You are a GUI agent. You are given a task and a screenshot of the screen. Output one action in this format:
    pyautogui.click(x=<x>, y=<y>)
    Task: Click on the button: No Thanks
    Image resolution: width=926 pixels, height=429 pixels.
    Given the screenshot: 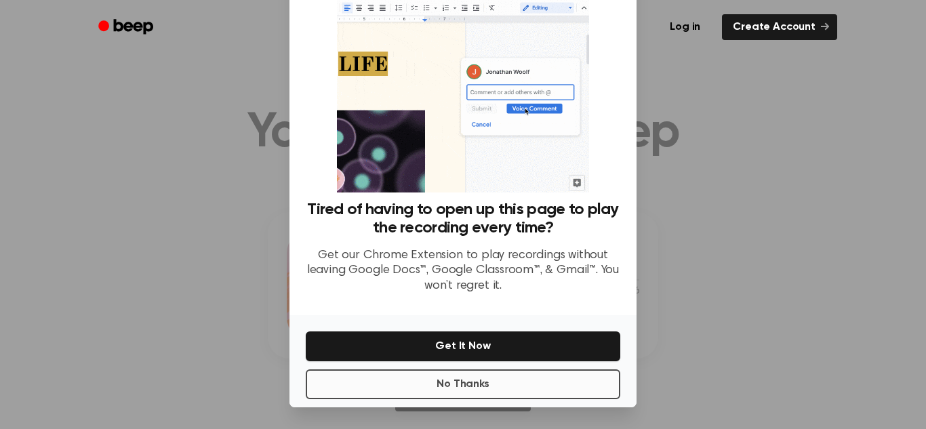 What is the action you would take?
    pyautogui.click(x=463, y=385)
    